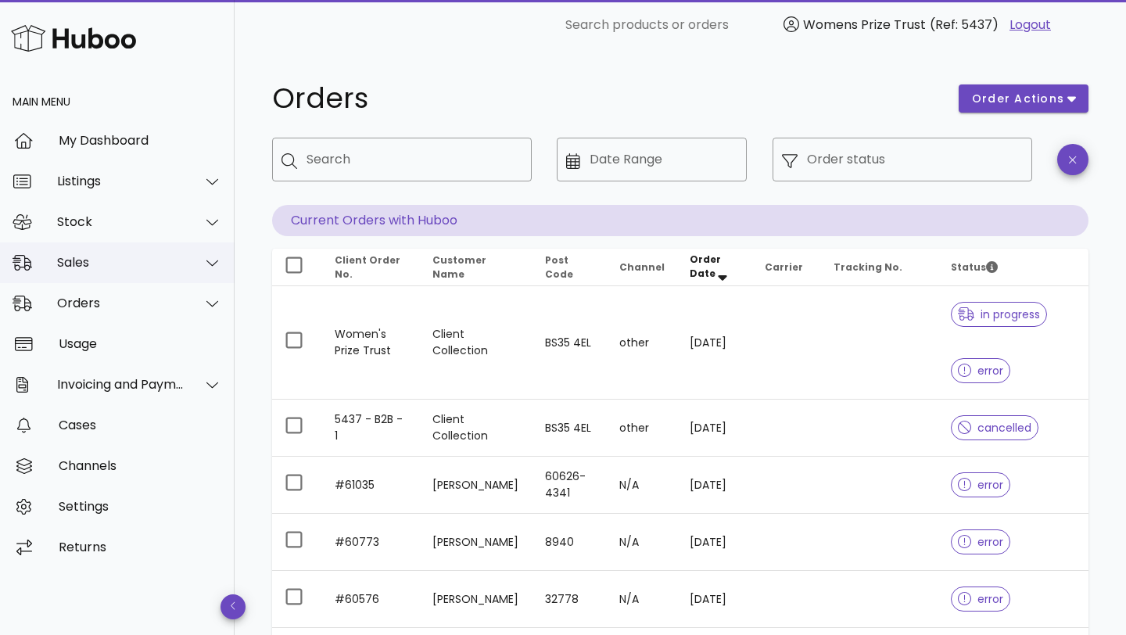 This screenshot has height=635, width=1126. What do you see at coordinates (140, 506) in the screenshot?
I see `div: Settings` at bounding box center [140, 506].